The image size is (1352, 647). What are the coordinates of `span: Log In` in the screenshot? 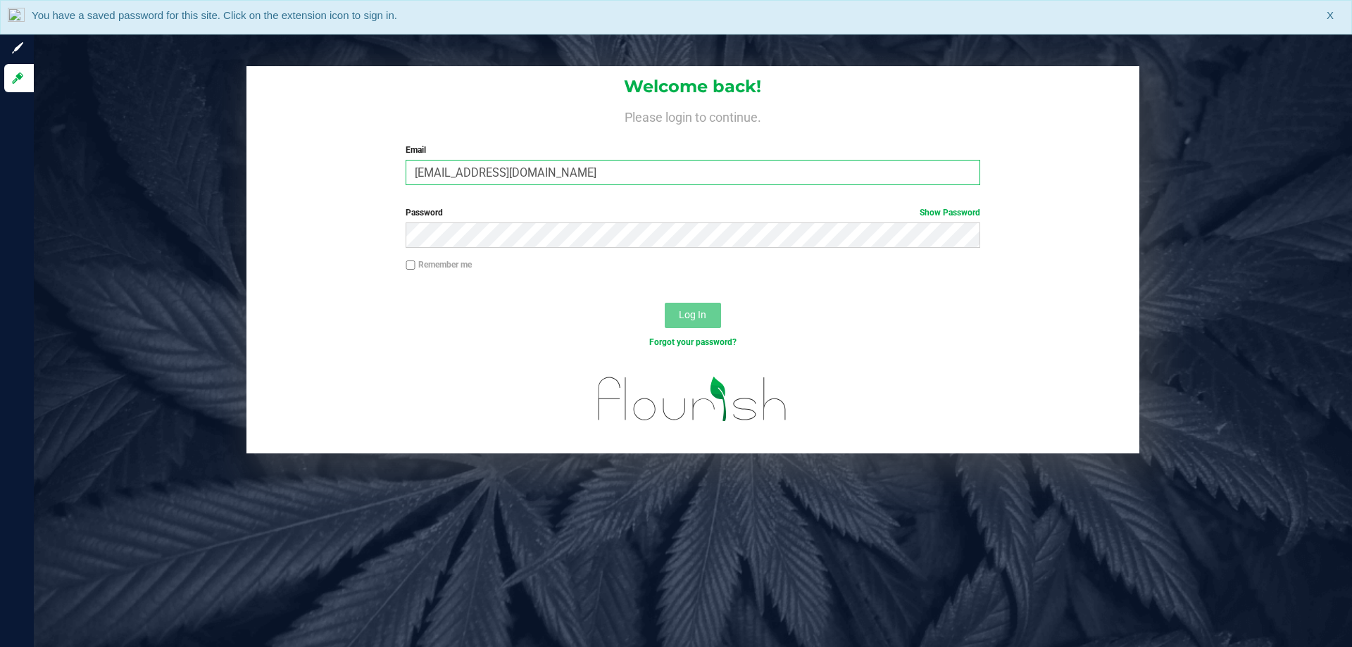 It's located at (692, 315).